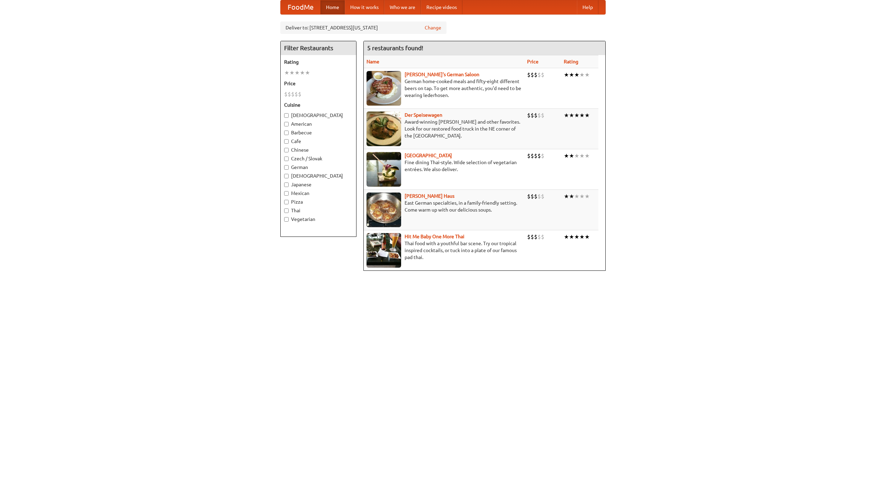 Image resolution: width=886 pixels, height=490 pixels. What do you see at coordinates (318, 141) in the screenshot?
I see `label: Cafe` at bounding box center [318, 141].